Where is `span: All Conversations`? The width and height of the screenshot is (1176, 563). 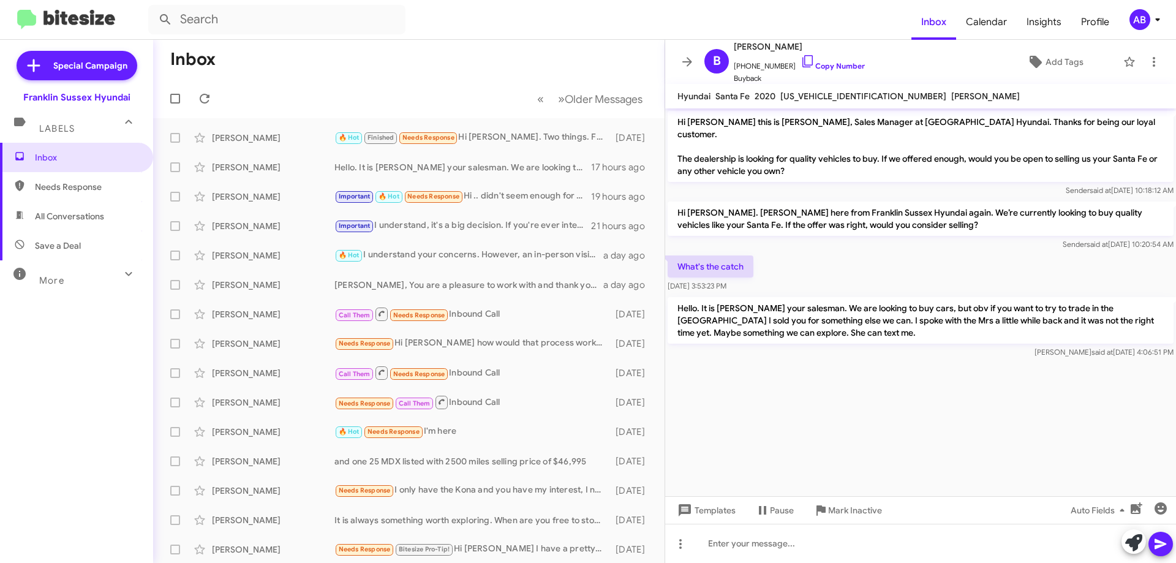
span: All Conversations is located at coordinates (69, 216).